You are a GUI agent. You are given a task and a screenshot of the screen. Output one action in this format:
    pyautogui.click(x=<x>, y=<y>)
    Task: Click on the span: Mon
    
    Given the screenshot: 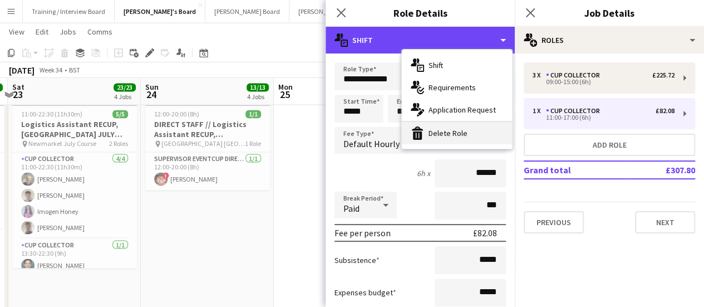 What is the action you would take?
    pyautogui.click(x=285, y=87)
    